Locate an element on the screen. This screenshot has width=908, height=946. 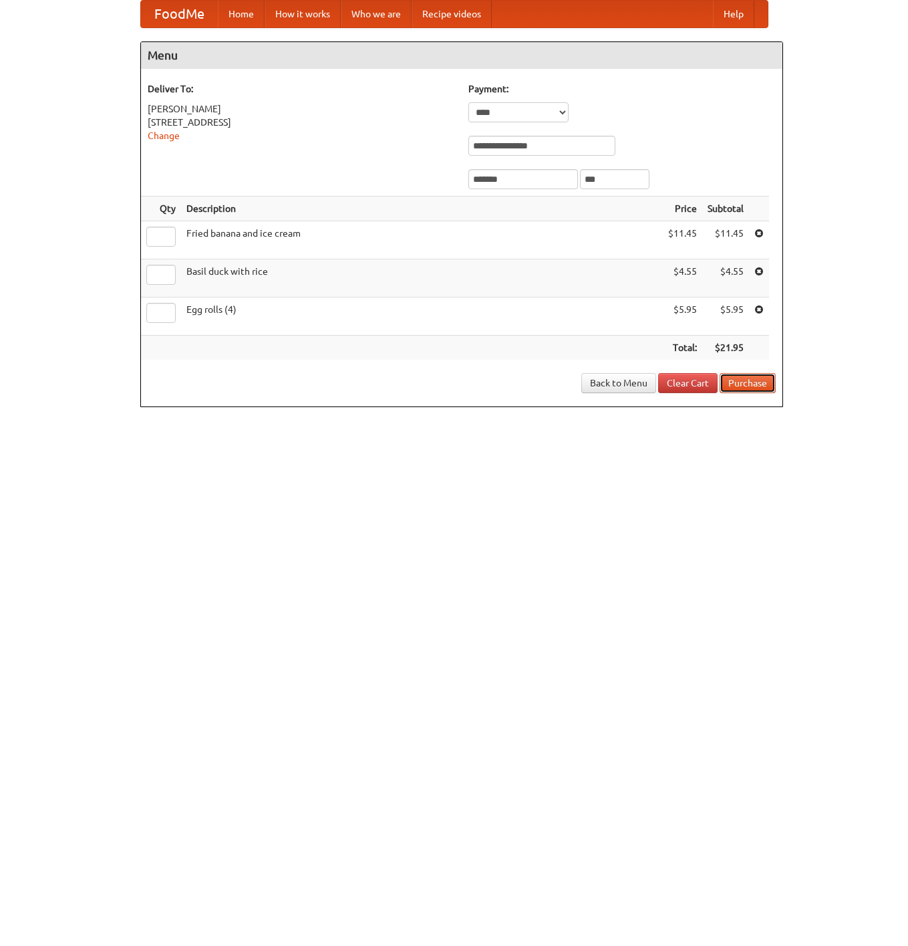
td: Egg rolls (4) is located at coordinates (422, 316).